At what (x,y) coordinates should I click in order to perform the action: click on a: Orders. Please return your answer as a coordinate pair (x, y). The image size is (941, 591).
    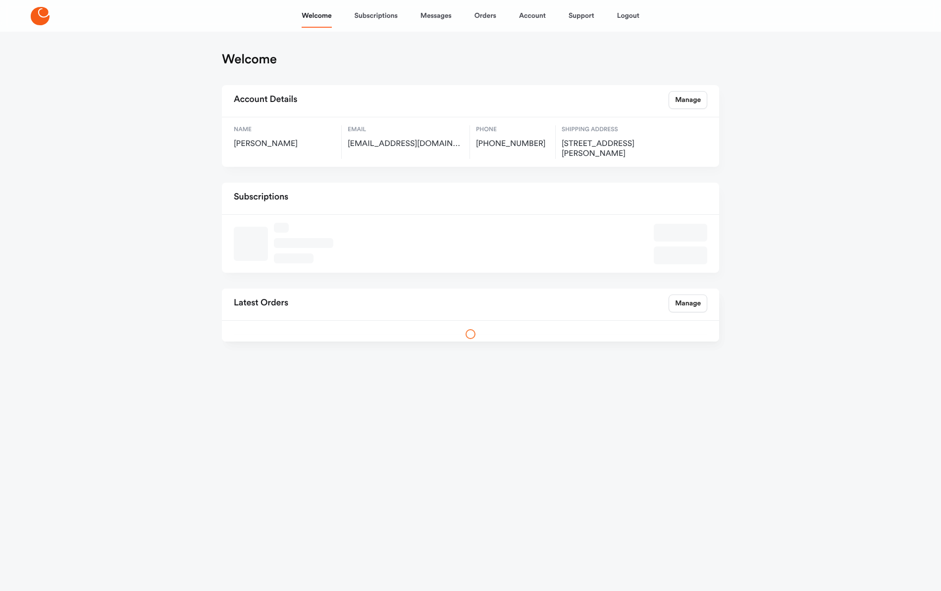
    Looking at the image, I should click on (485, 16).